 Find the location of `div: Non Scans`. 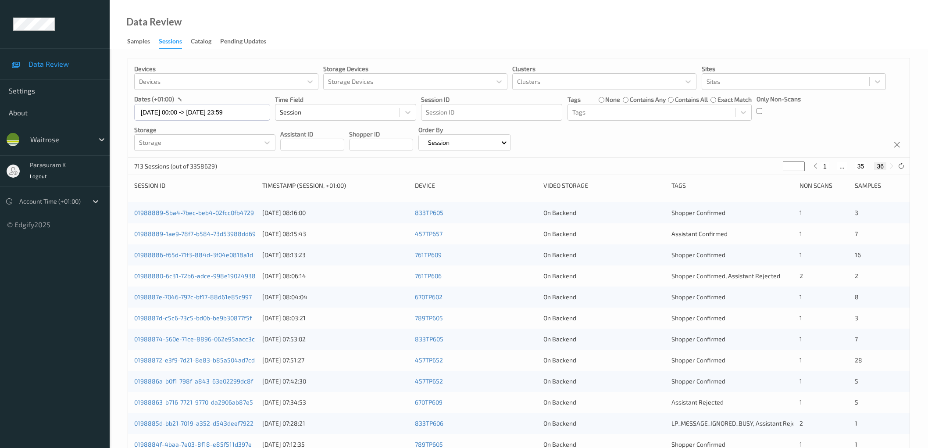

div: Non Scans is located at coordinates (824, 186).